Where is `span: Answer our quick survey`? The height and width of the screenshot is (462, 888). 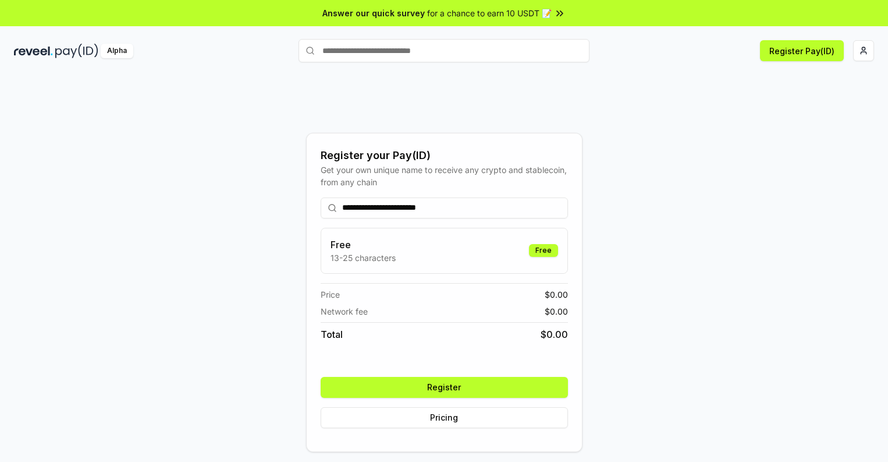
span: Answer our quick survey is located at coordinates (374, 13).